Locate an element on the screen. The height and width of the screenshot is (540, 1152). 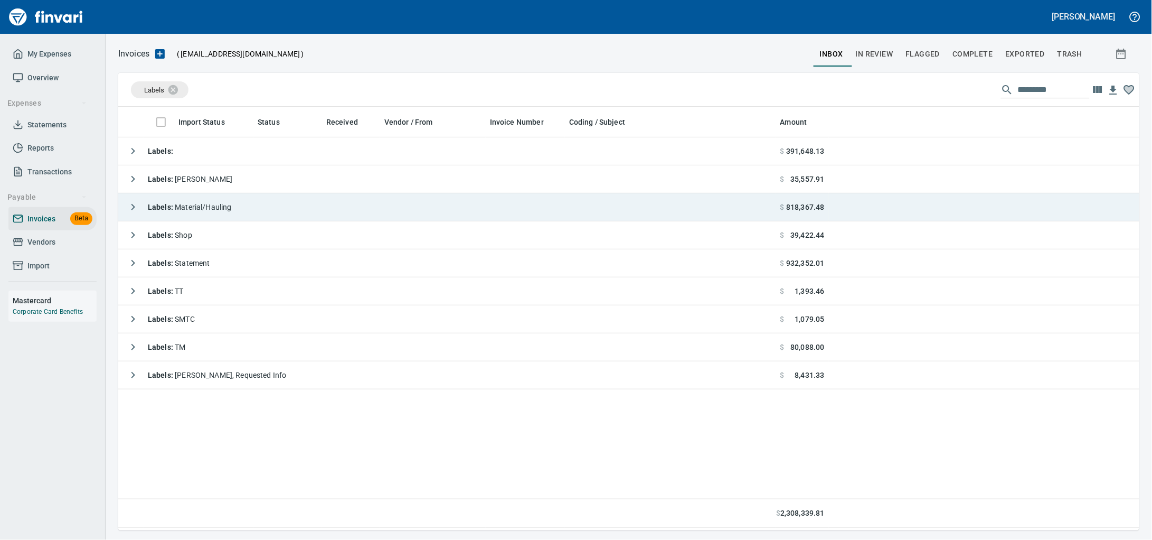
a: Transactions is located at coordinates (52, 172).